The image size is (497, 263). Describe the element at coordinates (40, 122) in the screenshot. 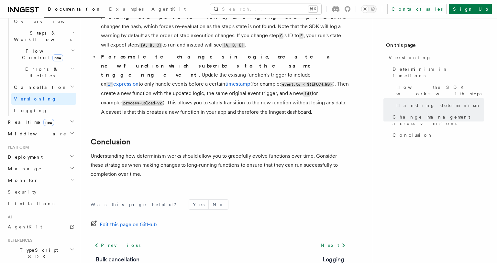

I see `button: Realtimenew` at that location.